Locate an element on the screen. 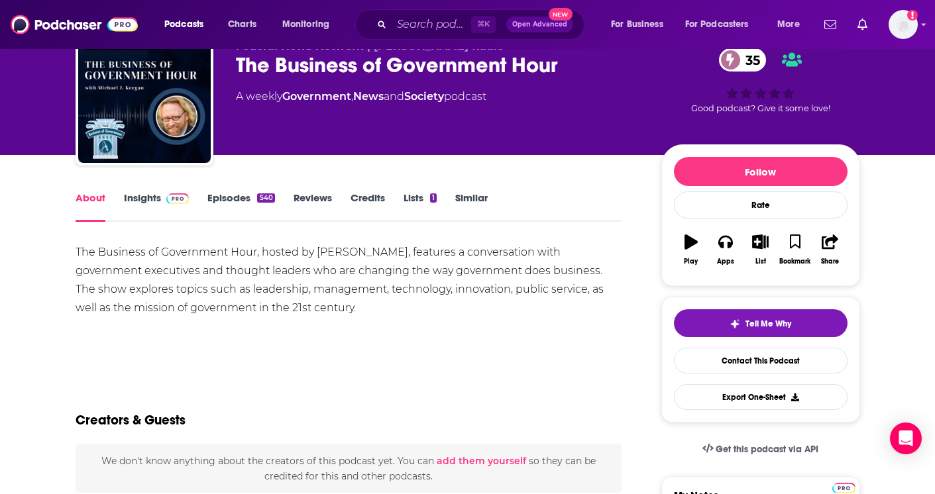  a: Credits is located at coordinates (368, 207).